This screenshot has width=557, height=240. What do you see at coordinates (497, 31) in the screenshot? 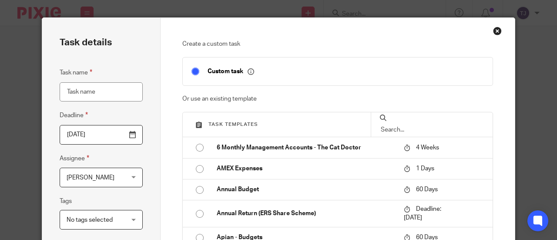
I see `div: Close this dialog window` at bounding box center [497, 31].